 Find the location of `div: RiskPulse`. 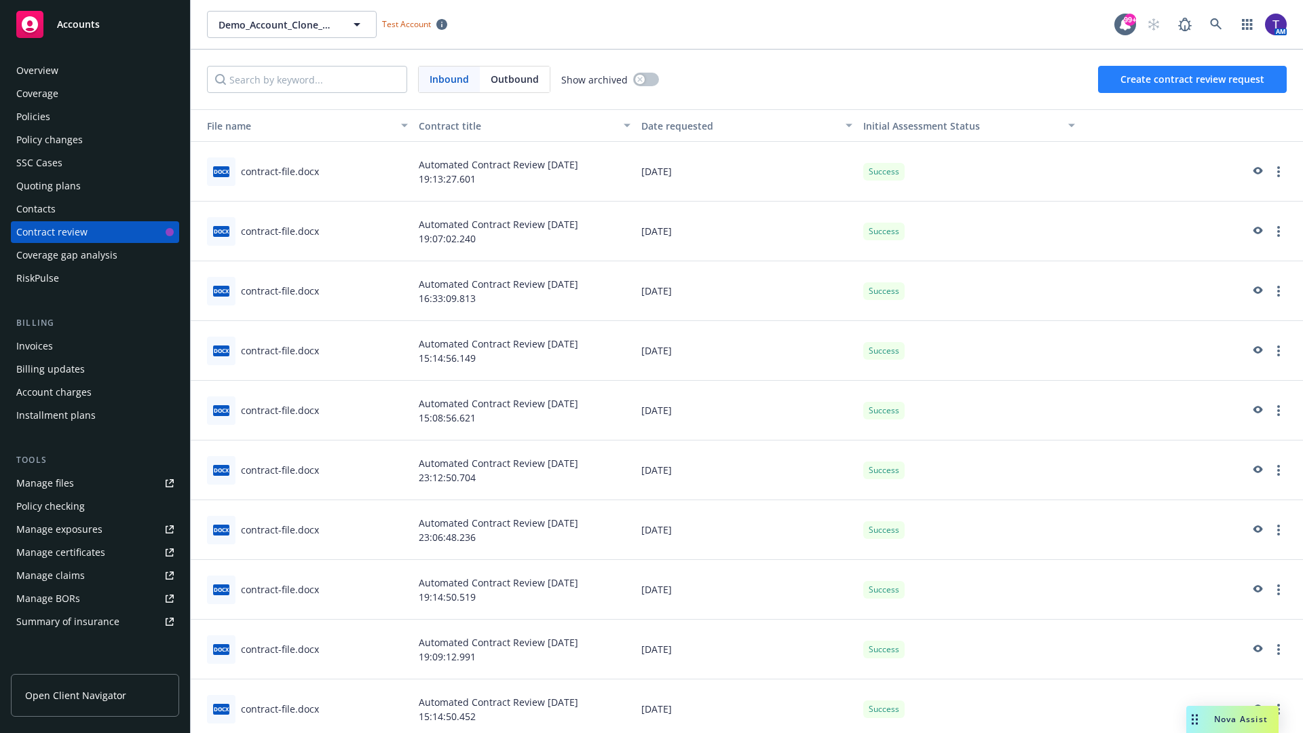

div: RiskPulse is located at coordinates (37, 278).